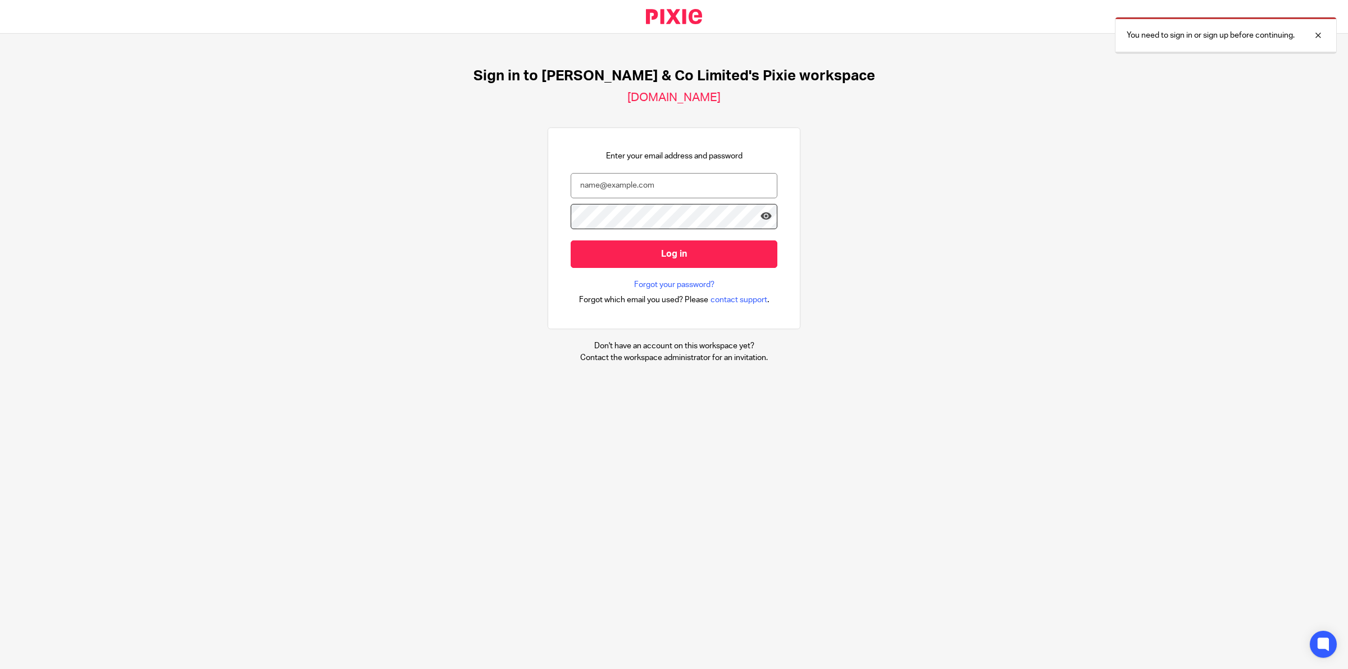 This screenshot has width=1348, height=669. Describe the element at coordinates (674, 358) in the screenshot. I see `p: Contact the workspace administrator for an invitation.` at that location.